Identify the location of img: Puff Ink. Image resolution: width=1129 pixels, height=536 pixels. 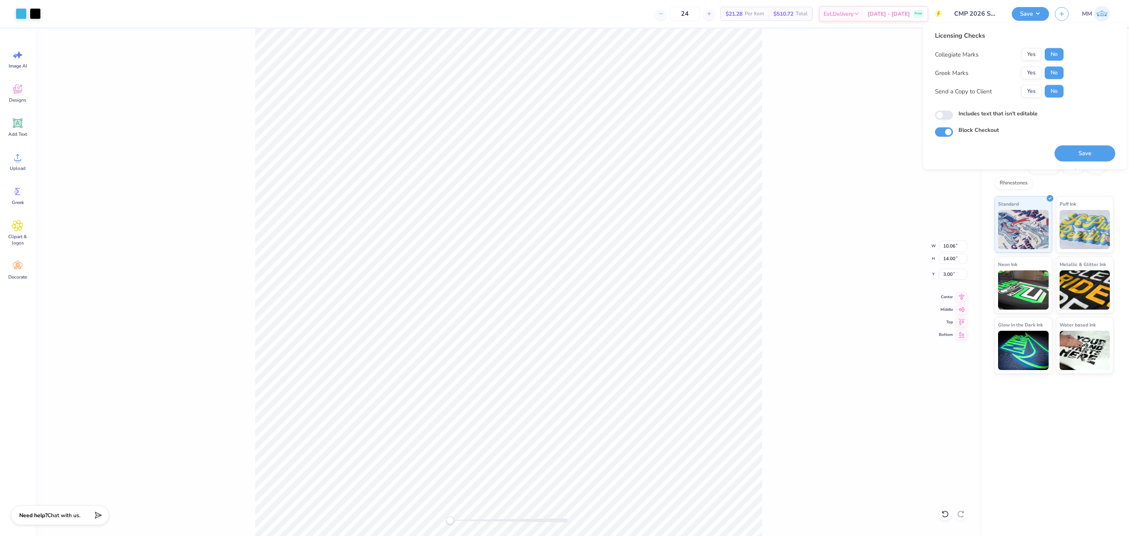
(1085, 229).